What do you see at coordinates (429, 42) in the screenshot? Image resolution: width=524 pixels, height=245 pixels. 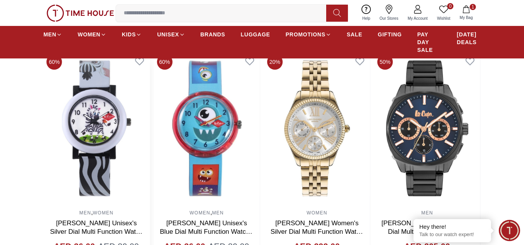 I see `a: PAY DAY SALE` at bounding box center [429, 42].